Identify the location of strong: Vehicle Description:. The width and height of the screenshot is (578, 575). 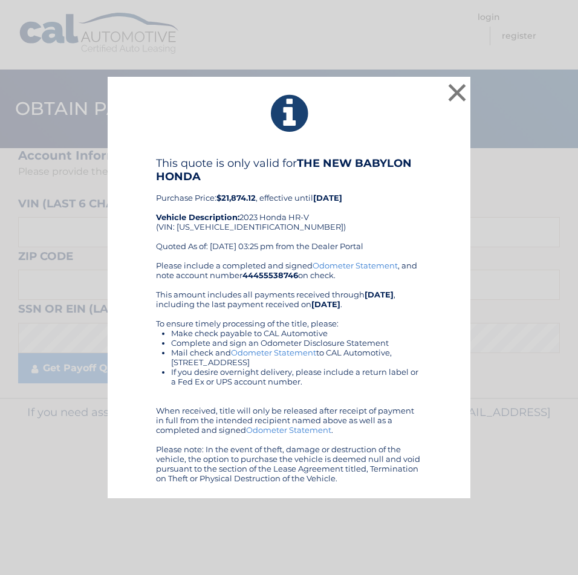
(198, 217).